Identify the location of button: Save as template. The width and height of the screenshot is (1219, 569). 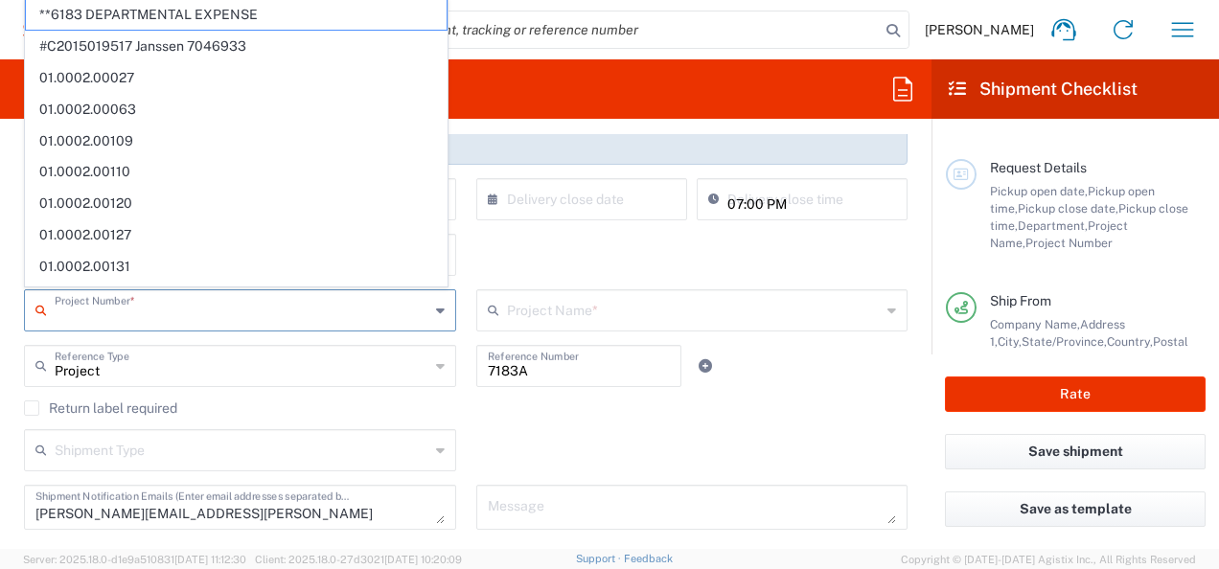
(1075, 509).